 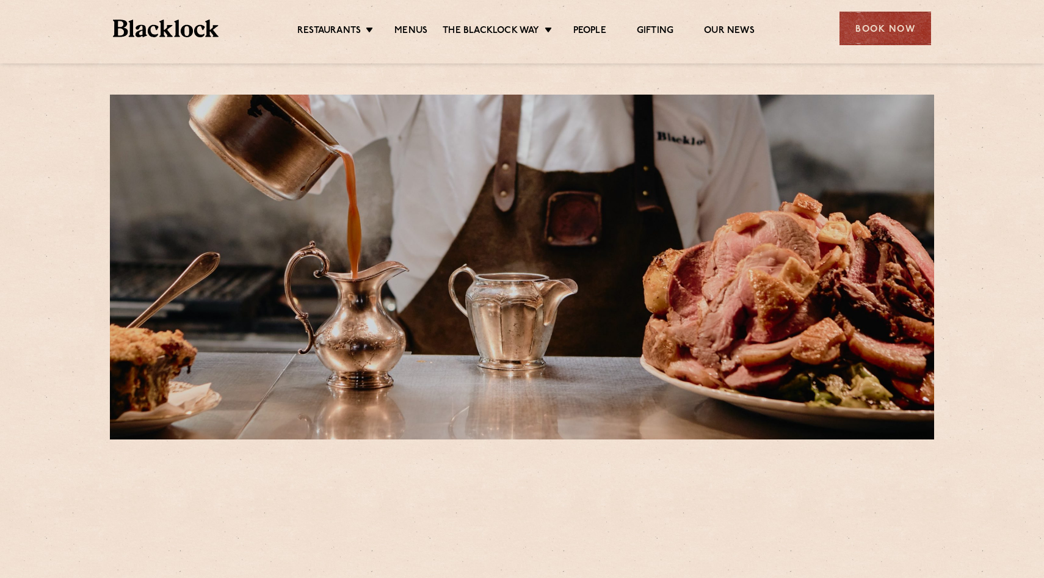 I want to click on a: Menus, so click(x=411, y=32).